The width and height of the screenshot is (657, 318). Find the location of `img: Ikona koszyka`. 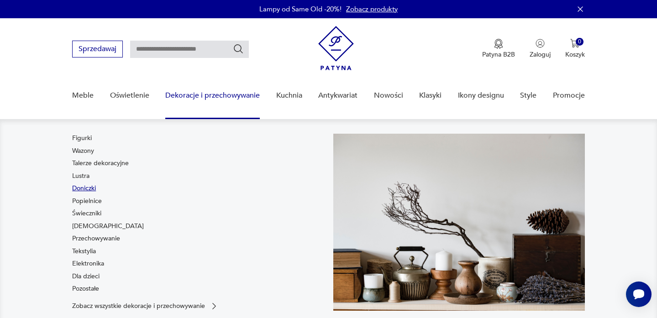

img: Ikona koszyka is located at coordinates (575, 43).